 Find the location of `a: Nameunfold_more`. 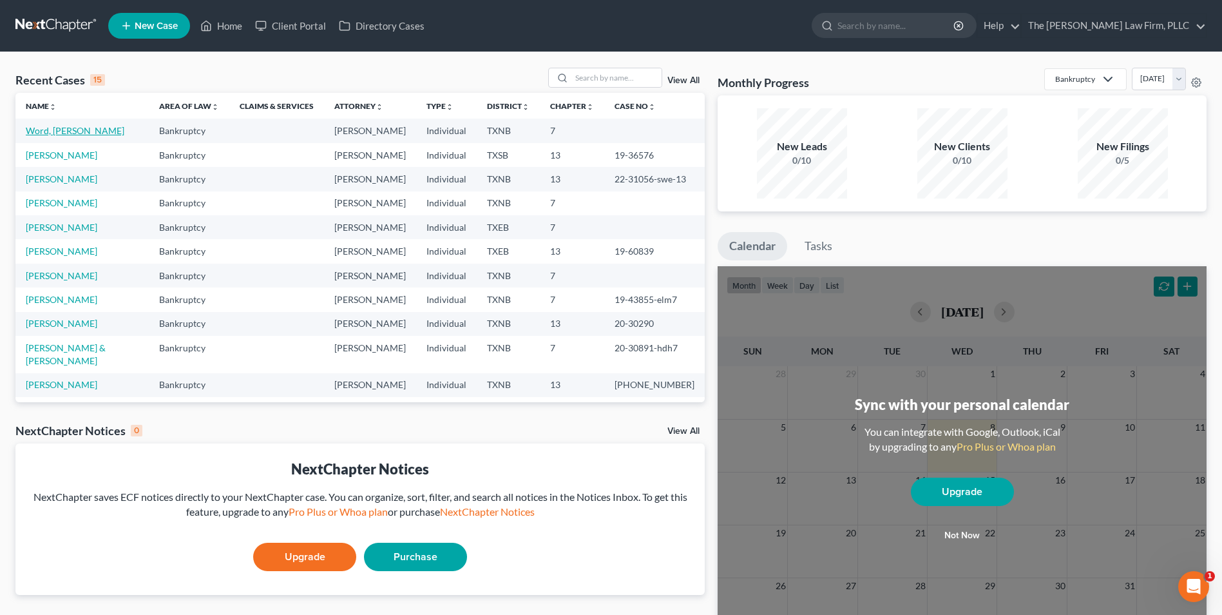

a: Nameunfold_more is located at coordinates (41, 106).